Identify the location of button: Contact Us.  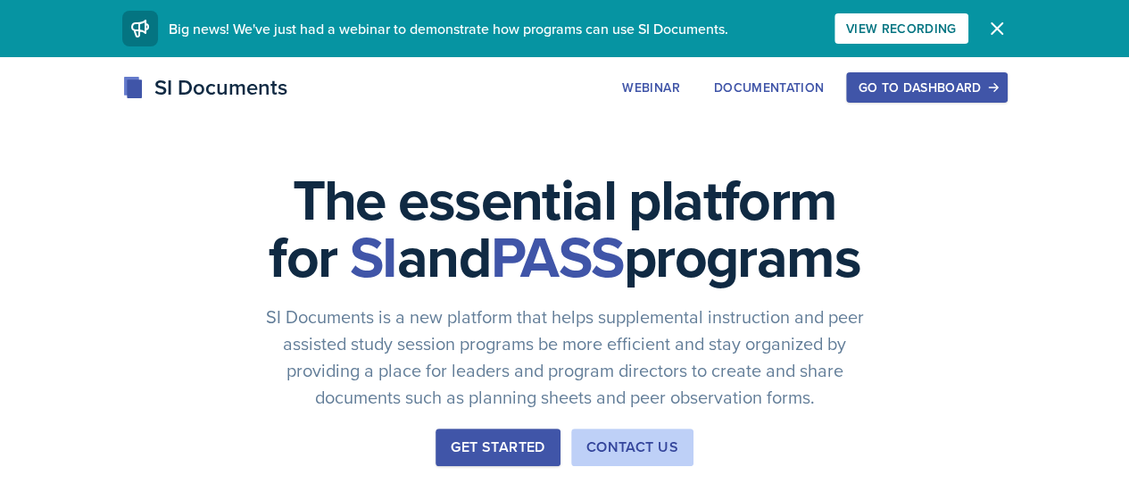
(632, 447).